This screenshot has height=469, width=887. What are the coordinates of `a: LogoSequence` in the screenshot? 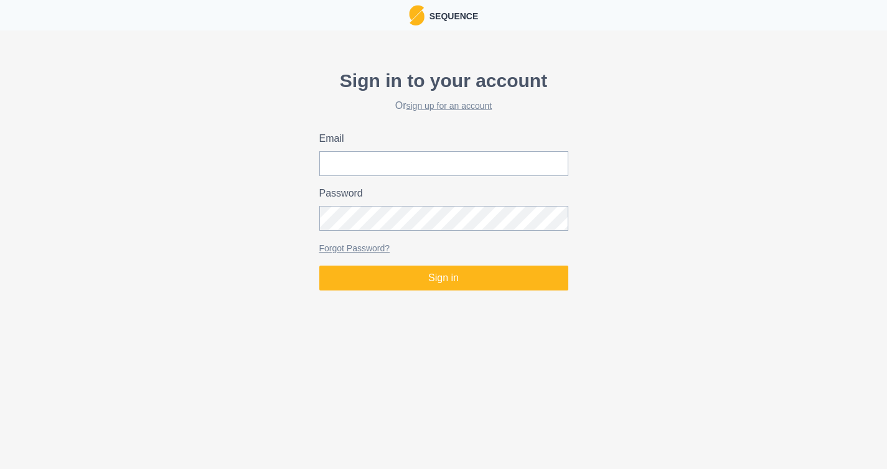 It's located at (444, 15).